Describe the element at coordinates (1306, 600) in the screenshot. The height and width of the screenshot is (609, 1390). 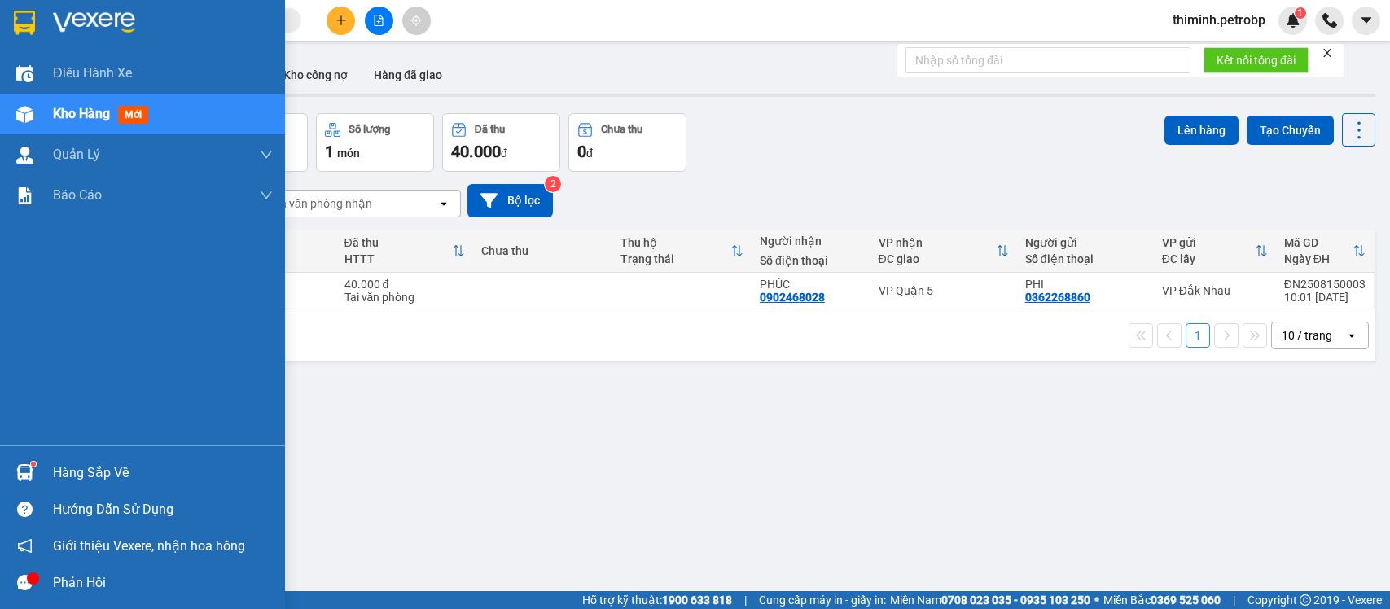
I see `span: copyright` at that location.